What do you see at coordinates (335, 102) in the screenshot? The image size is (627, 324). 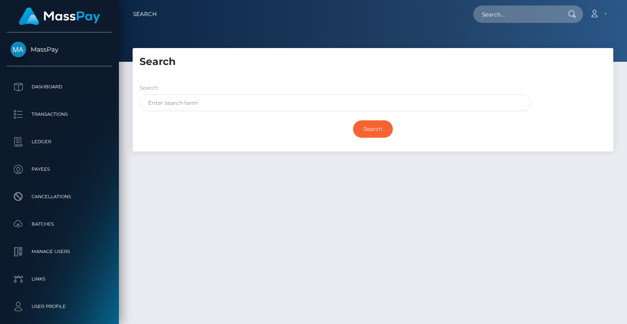 I see `input: Enter search term` at bounding box center [335, 102].